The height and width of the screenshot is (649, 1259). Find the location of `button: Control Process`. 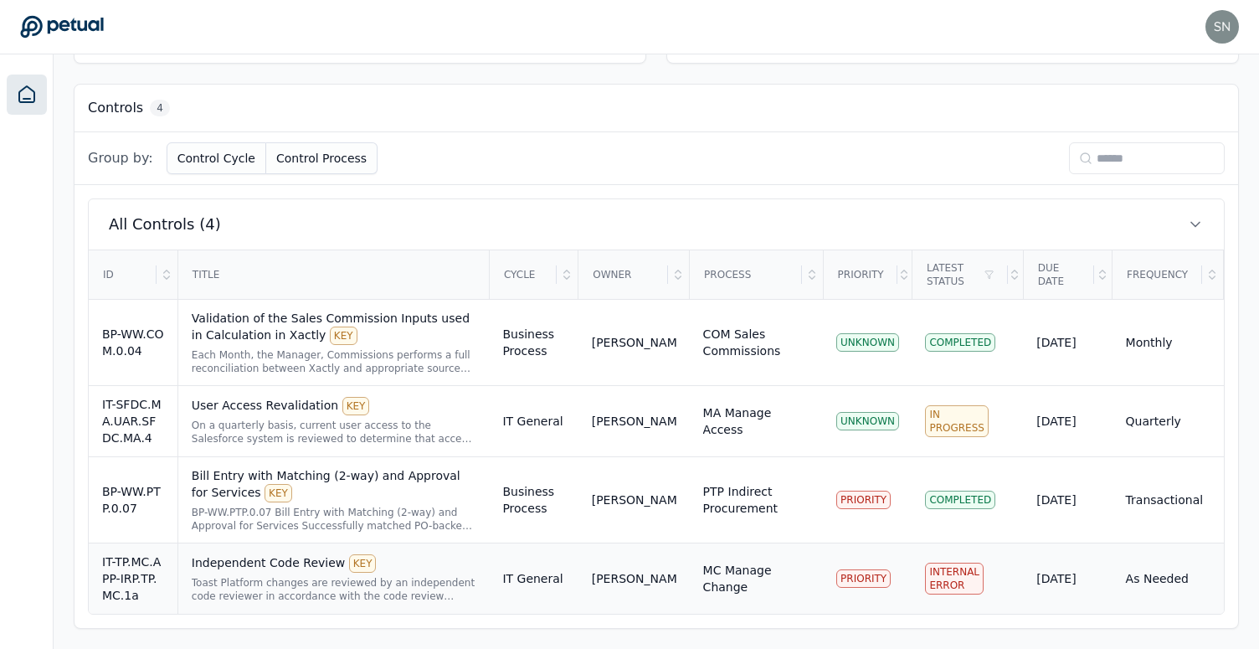

button: Control Process is located at coordinates (322, 158).